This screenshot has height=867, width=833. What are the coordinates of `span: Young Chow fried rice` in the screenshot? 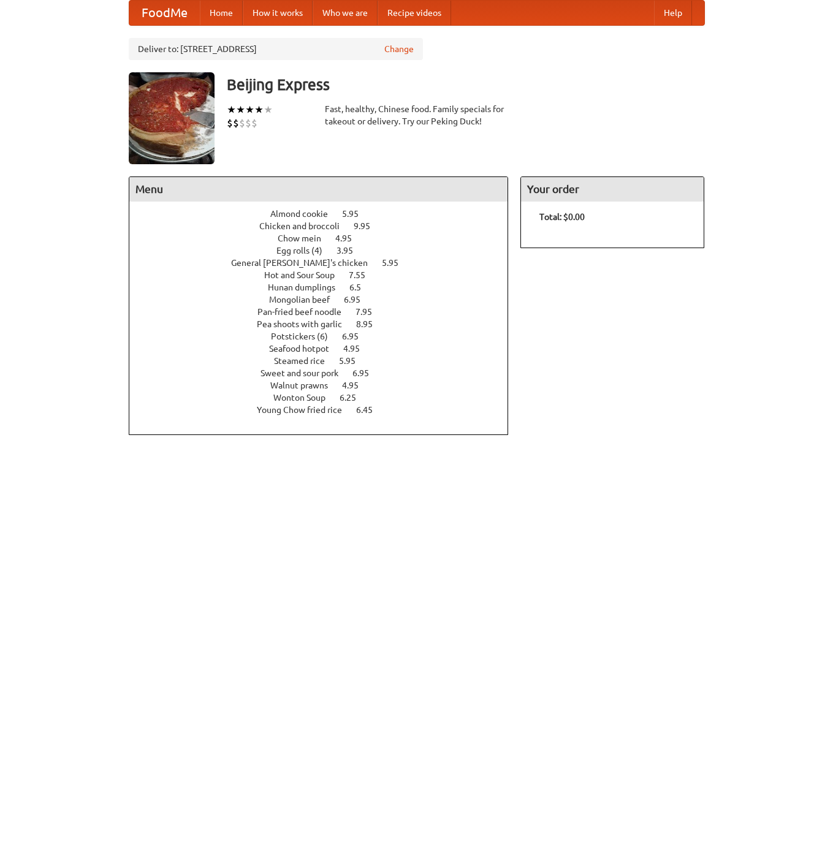 It's located at (305, 410).